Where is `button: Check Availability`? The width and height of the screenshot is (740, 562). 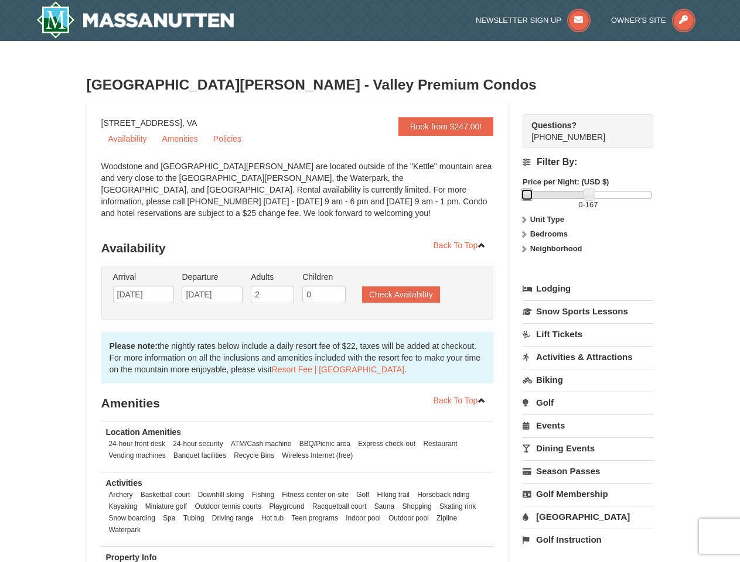
button: Check Availability is located at coordinates (401, 295).